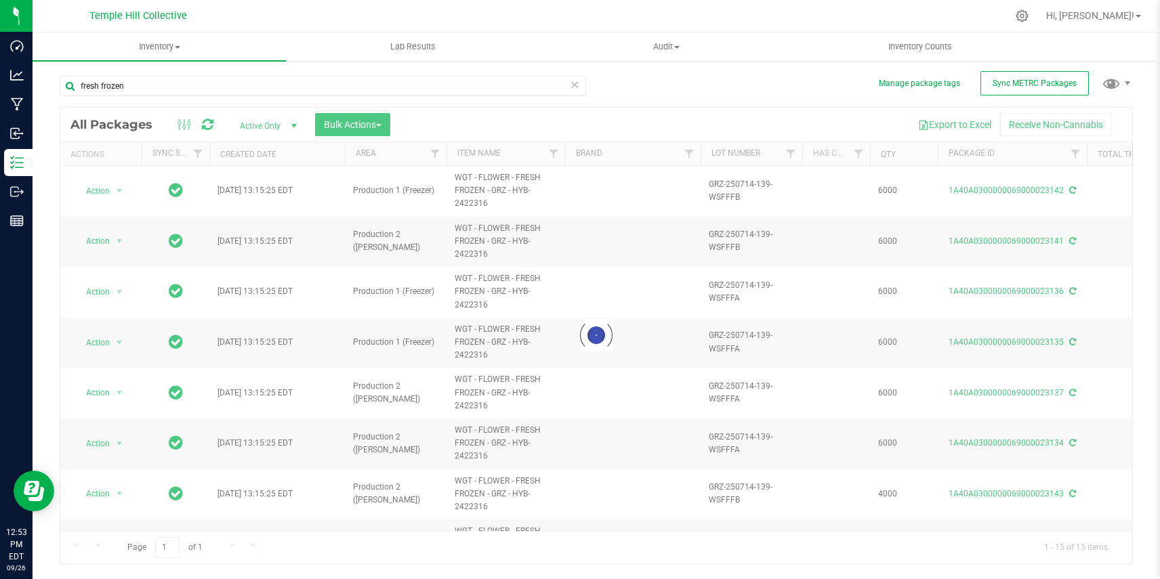 The width and height of the screenshot is (1160, 579). Describe the element at coordinates (16, 568) in the screenshot. I see `p: 09/26` at that location.